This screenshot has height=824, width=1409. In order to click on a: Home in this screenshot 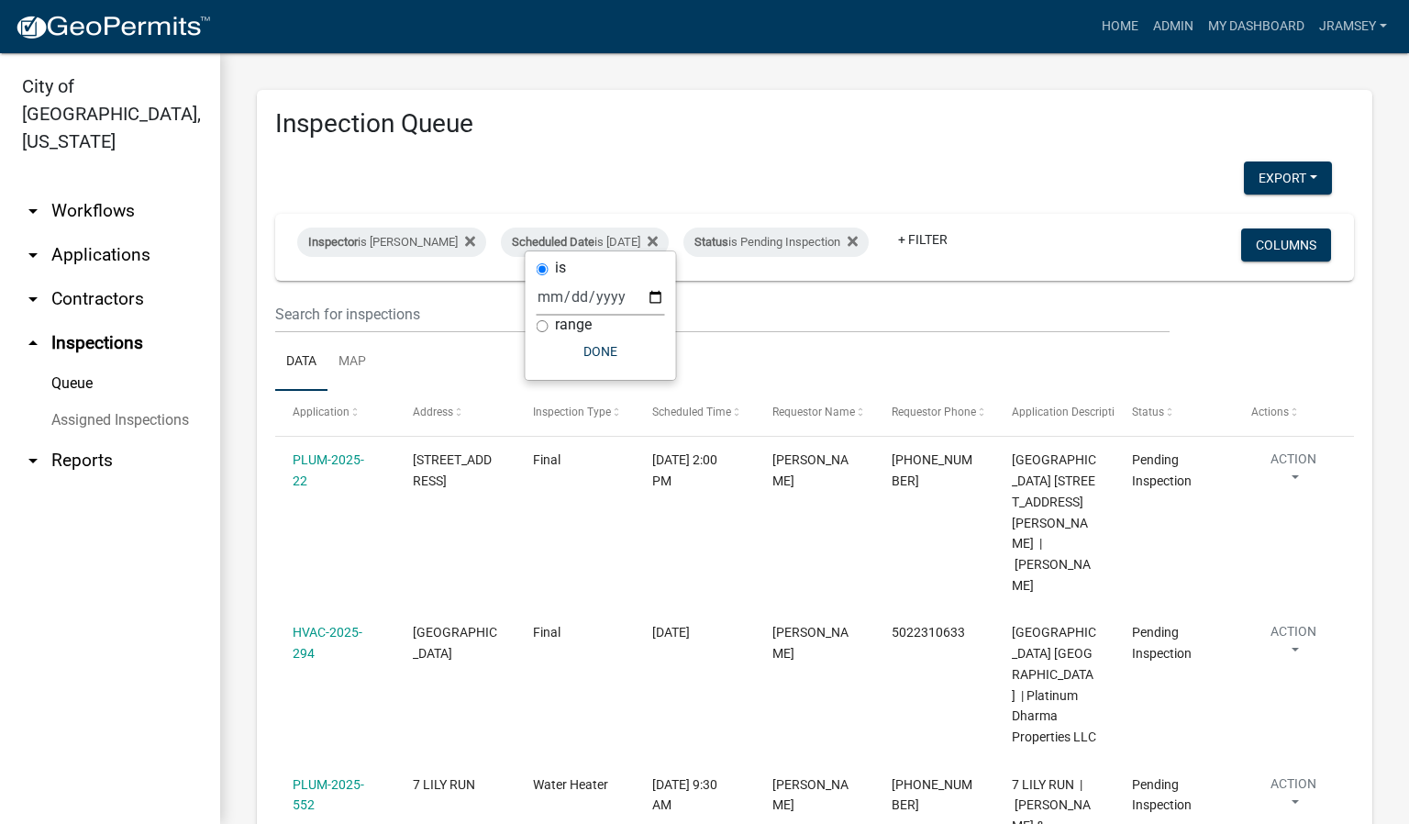, I will do `click(1120, 27)`.